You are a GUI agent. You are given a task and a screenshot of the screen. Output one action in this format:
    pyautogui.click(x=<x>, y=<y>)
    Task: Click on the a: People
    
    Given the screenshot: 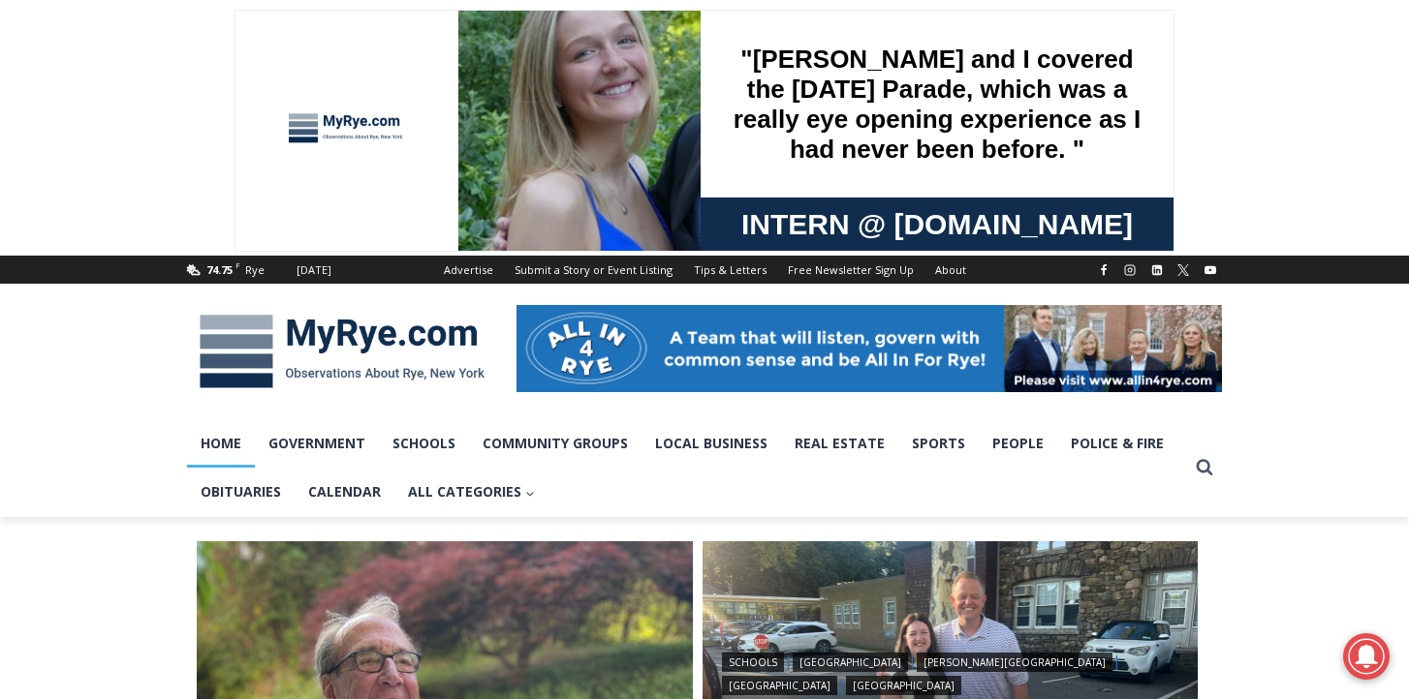 What is the action you would take?
    pyautogui.click(x=1017, y=444)
    